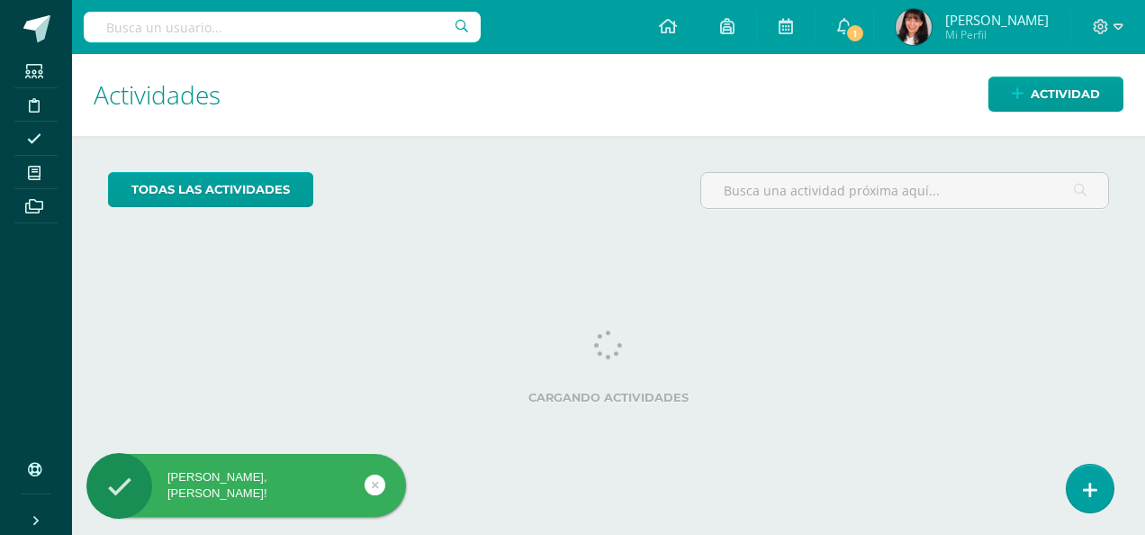 The image size is (1145, 535). I want to click on span: Actividad, so click(1065, 94).